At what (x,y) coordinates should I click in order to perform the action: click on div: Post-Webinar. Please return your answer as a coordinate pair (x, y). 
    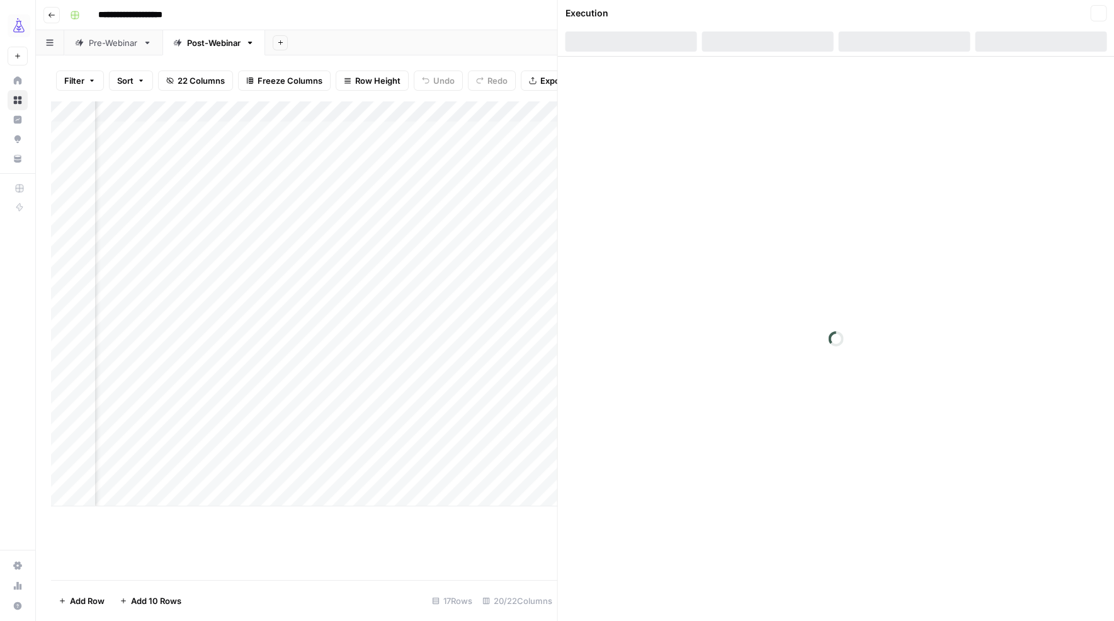
    Looking at the image, I should click on (213, 43).